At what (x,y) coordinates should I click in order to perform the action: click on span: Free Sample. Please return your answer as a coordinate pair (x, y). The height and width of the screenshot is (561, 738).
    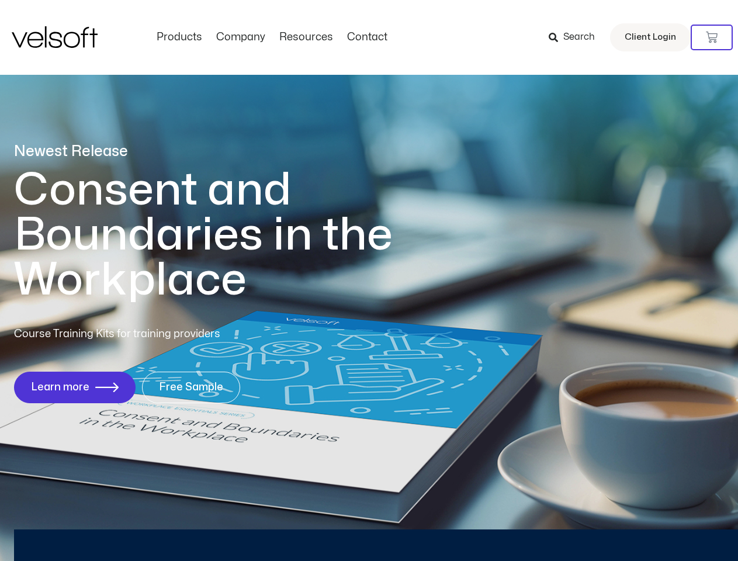
    Looking at the image, I should click on (191, 387).